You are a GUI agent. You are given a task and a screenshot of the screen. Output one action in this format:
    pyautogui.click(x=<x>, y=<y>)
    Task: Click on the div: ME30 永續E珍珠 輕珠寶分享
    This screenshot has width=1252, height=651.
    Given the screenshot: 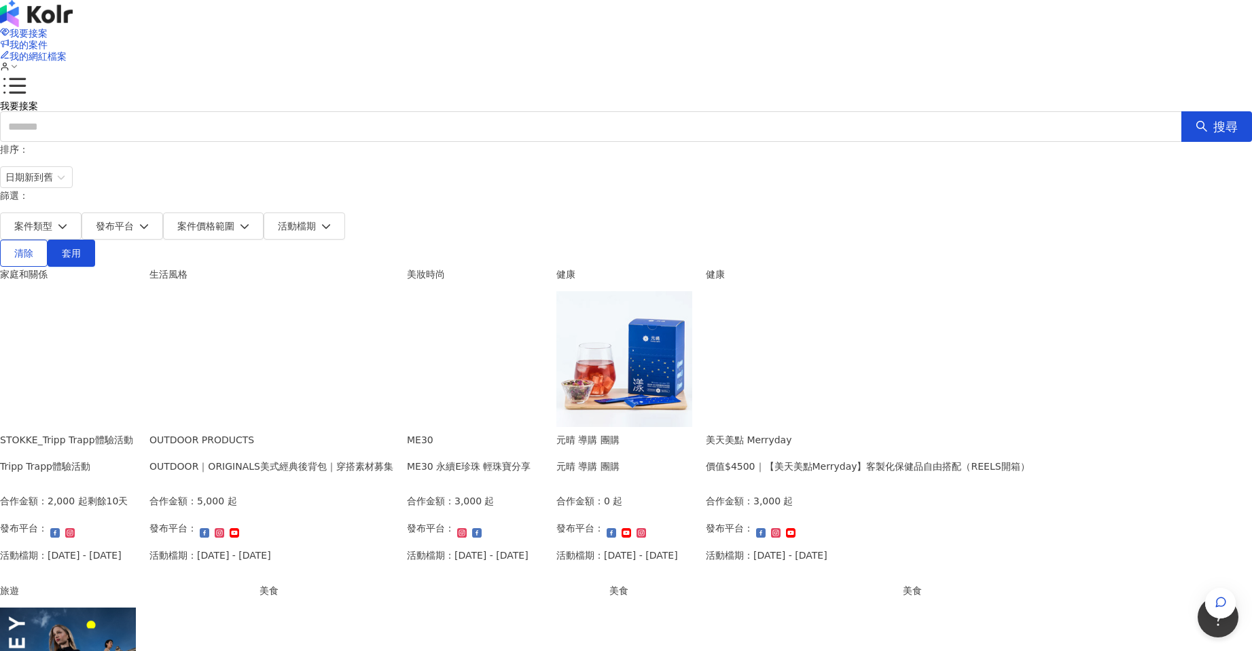 What is the action you would take?
    pyautogui.click(x=469, y=467)
    